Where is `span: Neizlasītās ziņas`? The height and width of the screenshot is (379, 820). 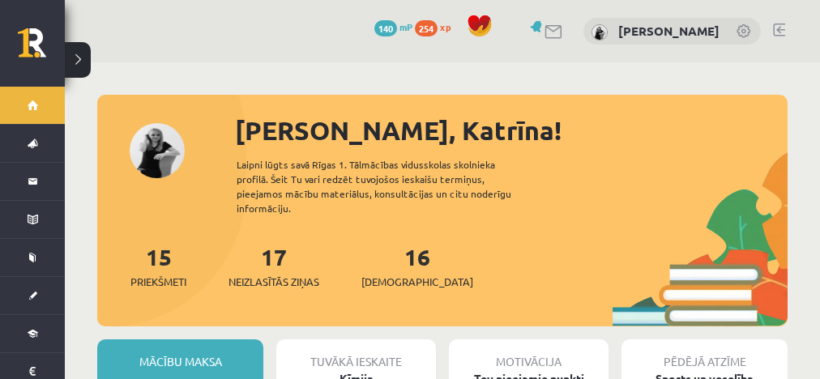 span: Neizlasītās ziņas is located at coordinates (274, 282).